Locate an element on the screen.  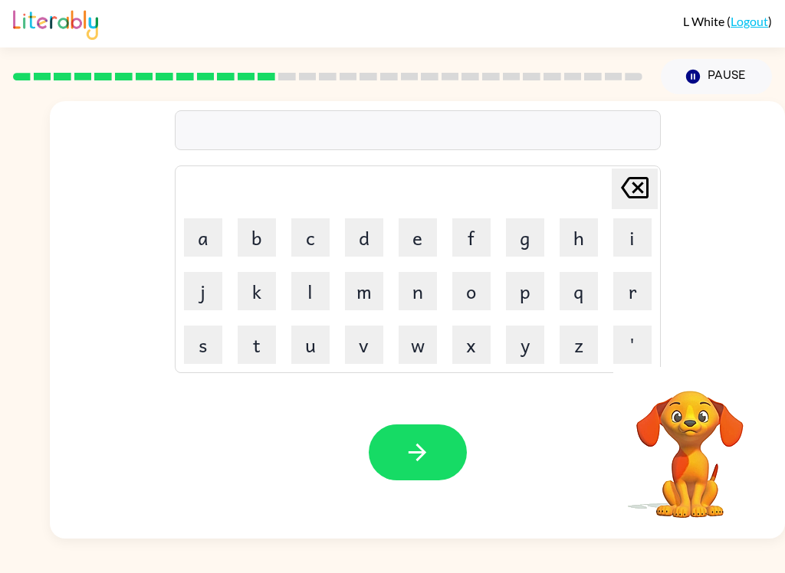
button: v is located at coordinates (364, 345).